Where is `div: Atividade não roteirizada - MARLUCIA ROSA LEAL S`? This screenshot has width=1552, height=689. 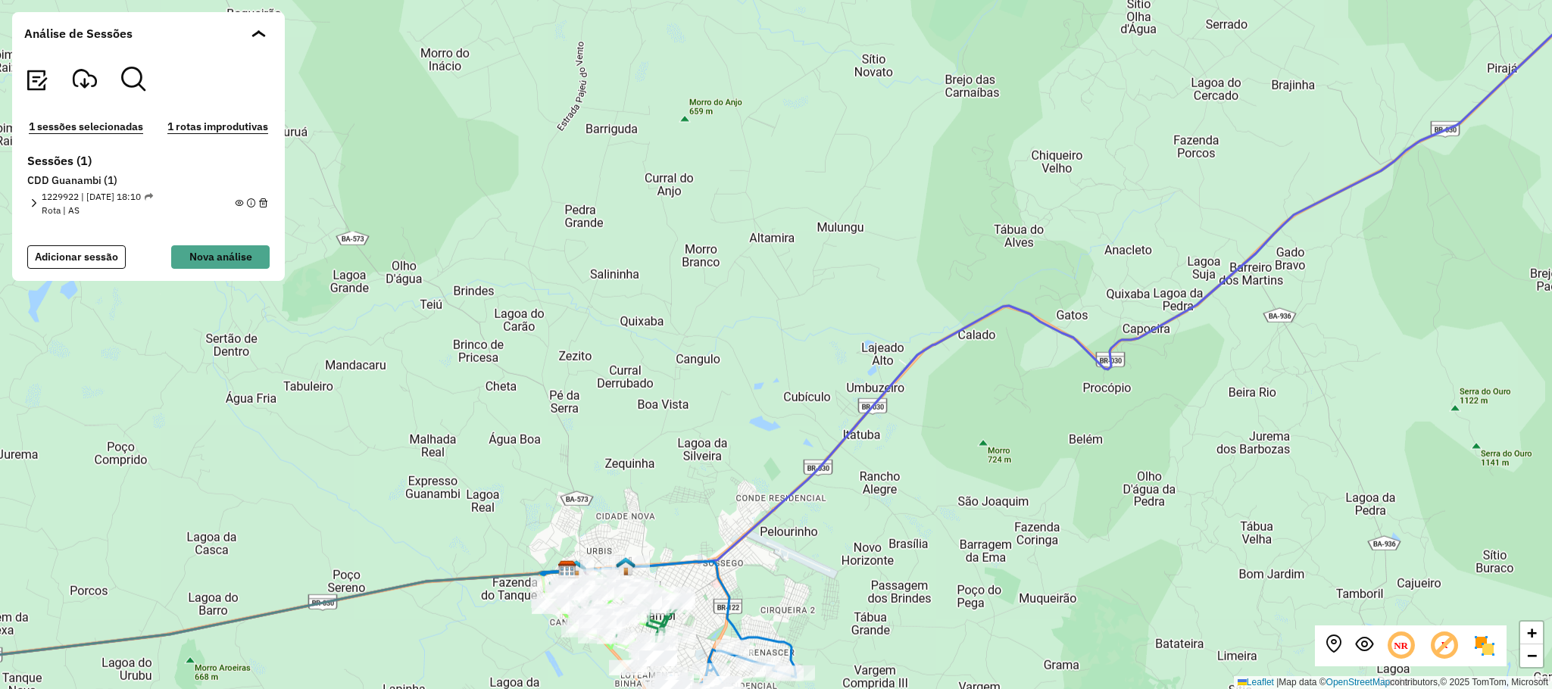 div: Atividade não roteirizada - MARLUCIA ROSA LEAL S is located at coordinates (628, 668).